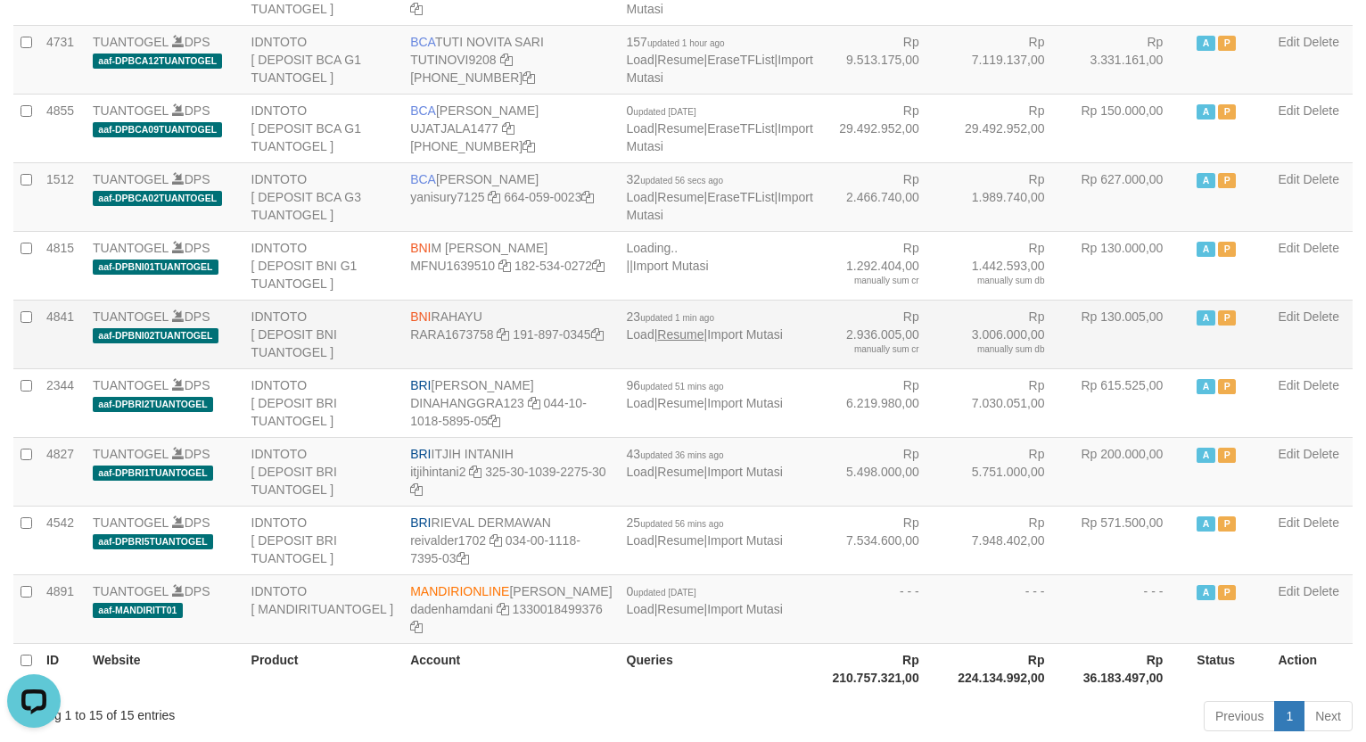  I want to click on span: updated 1 min ago, so click(677, 317).